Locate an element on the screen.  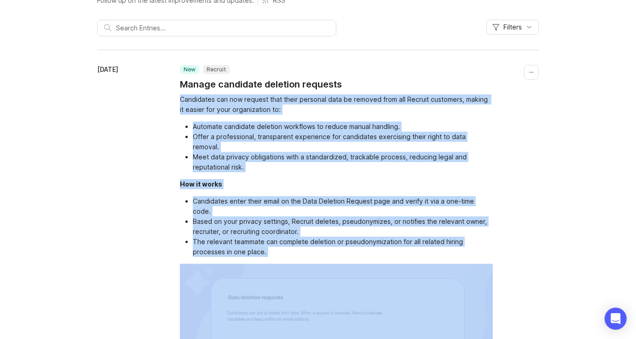
div: Open Intercom Messenger is located at coordinates (615, 318).